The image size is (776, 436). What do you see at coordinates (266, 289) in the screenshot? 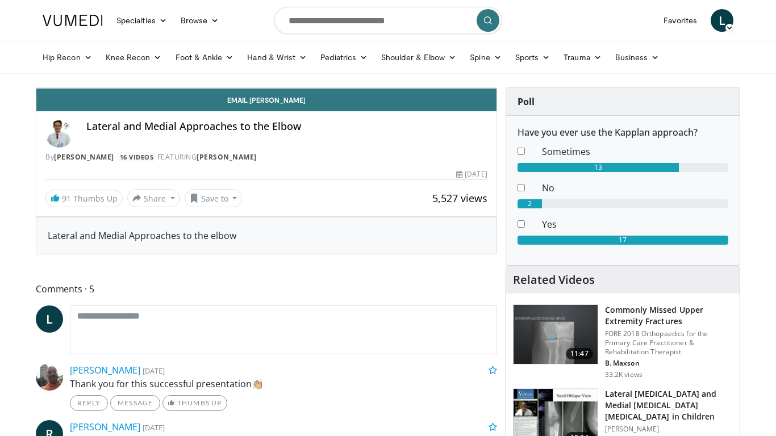
I see `span: Comments 5` at bounding box center [266, 289].